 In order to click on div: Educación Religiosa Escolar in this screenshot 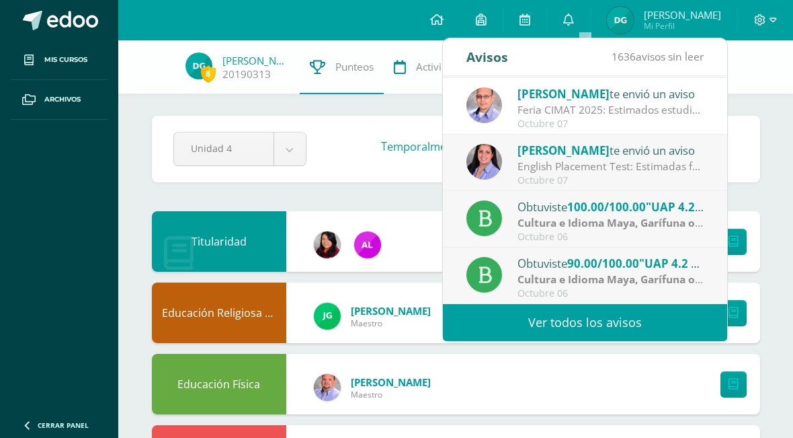, I will do `click(219, 313)`.